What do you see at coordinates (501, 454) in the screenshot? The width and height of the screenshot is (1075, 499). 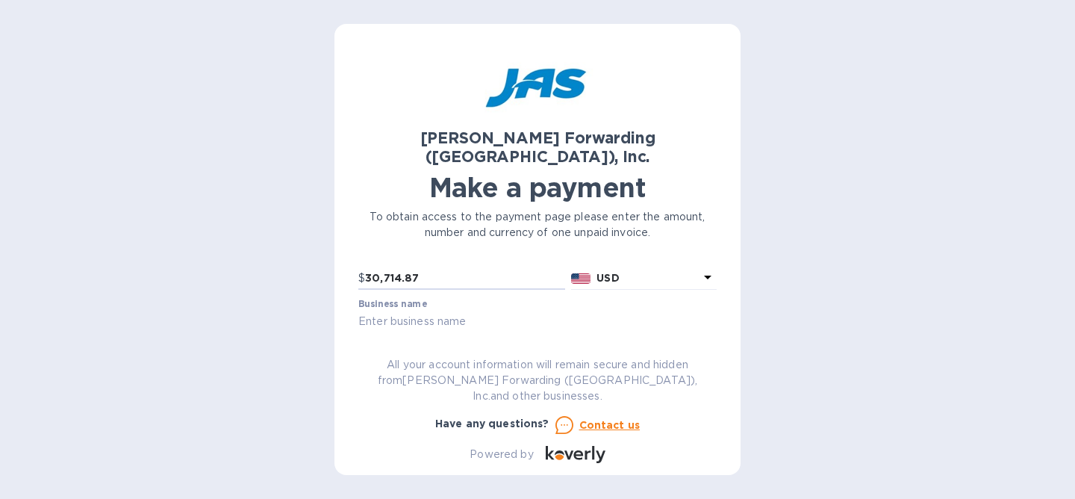 I see `p: Powered by` at bounding box center [501, 454].